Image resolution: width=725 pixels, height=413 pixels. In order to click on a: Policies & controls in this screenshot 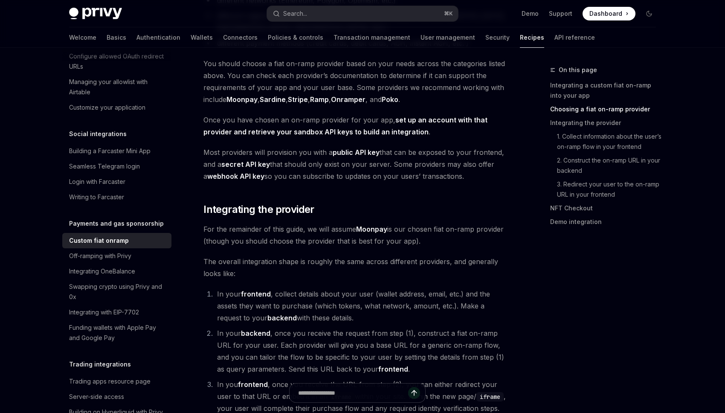, I will do `click(296, 38)`.